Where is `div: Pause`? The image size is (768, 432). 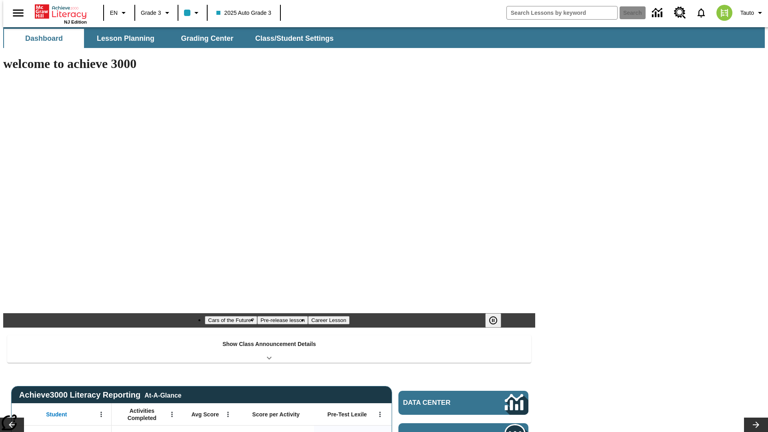
div: Pause is located at coordinates (497, 321).